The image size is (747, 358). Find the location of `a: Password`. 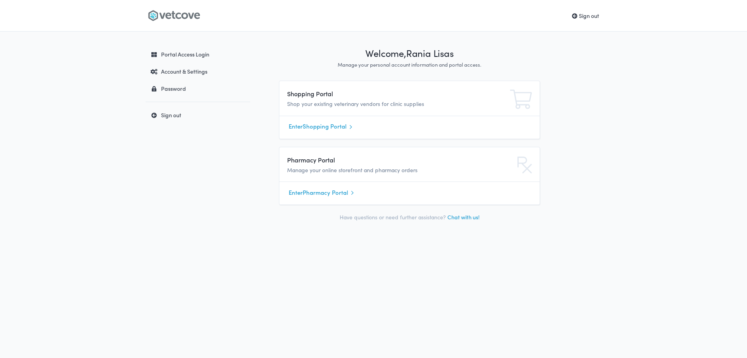

a: Password is located at coordinates (198, 88).